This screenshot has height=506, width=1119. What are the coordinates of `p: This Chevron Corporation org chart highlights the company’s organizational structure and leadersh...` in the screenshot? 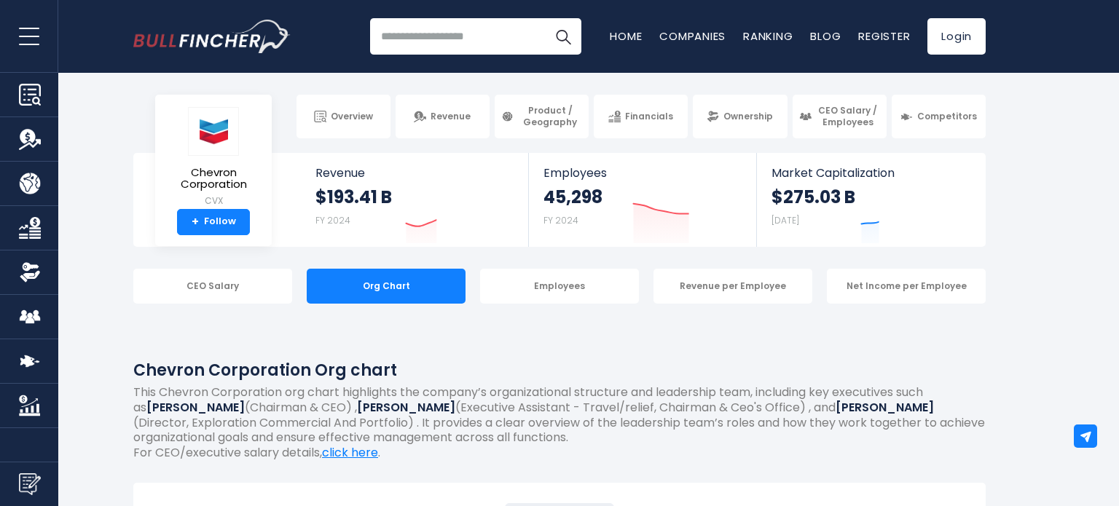 It's located at (560, 415).